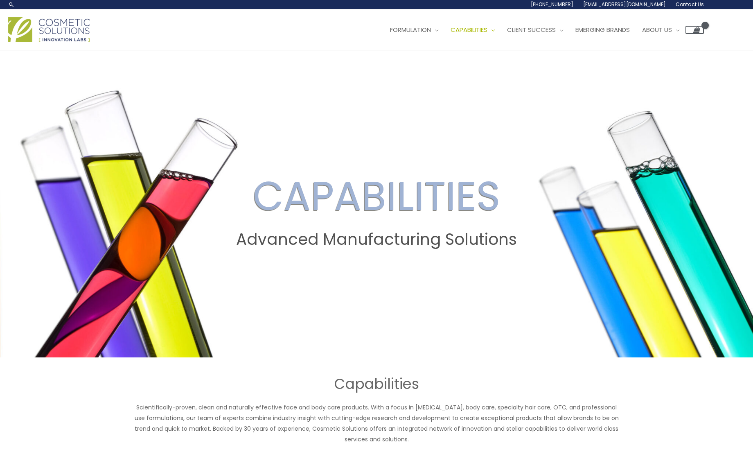  Describe the element at coordinates (689, 4) in the screenshot. I see `span: Contact Us` at that location.